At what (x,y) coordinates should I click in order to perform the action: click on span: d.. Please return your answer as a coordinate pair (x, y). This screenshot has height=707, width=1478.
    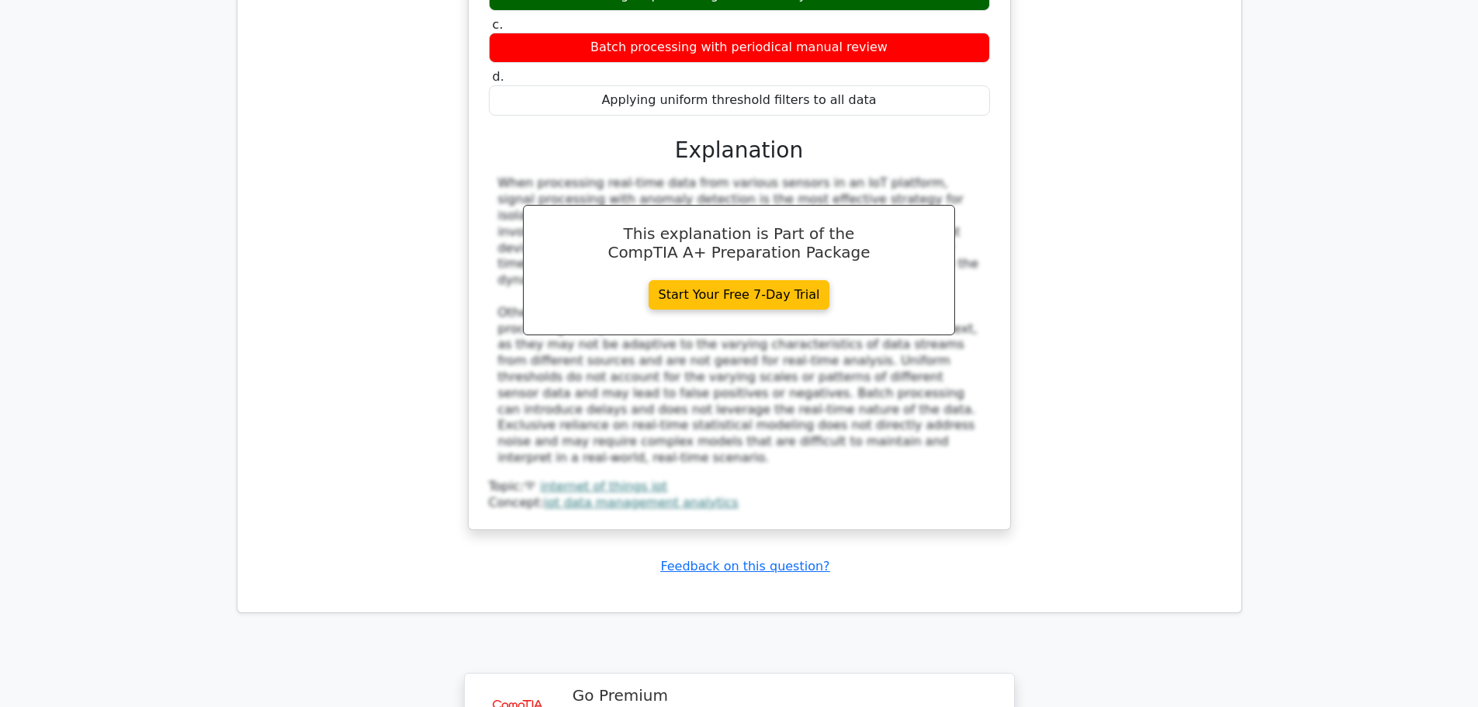
    Looking at the image, I should click on (498, 76).